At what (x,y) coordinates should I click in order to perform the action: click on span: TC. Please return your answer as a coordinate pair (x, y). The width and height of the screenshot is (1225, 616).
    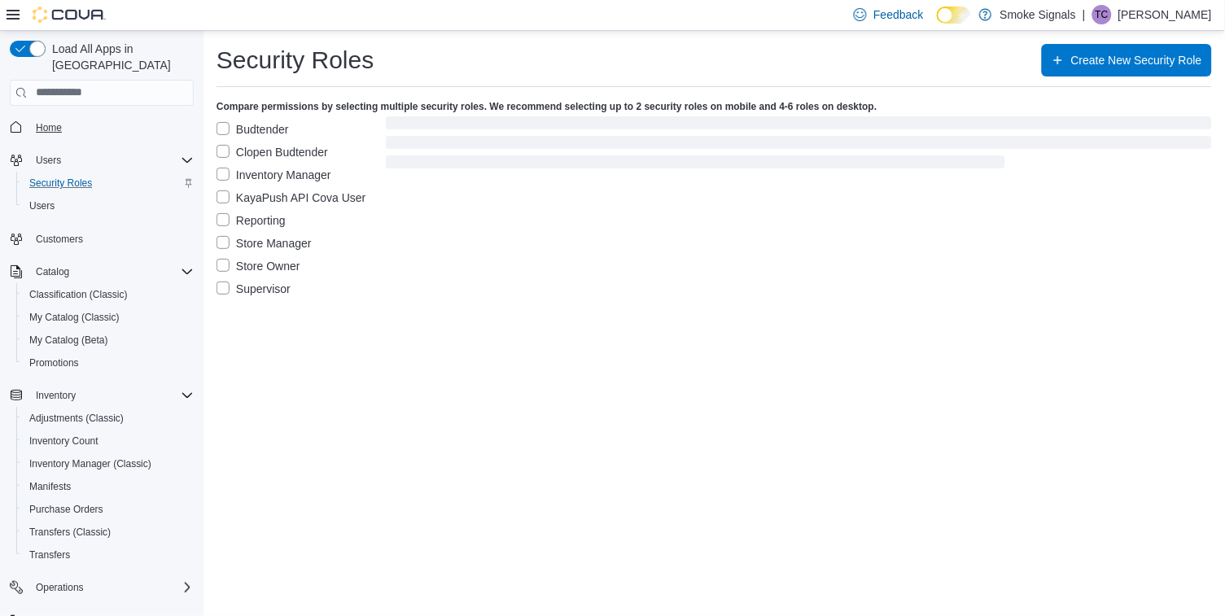
    Looking at the image, I should click on (1102, 15).